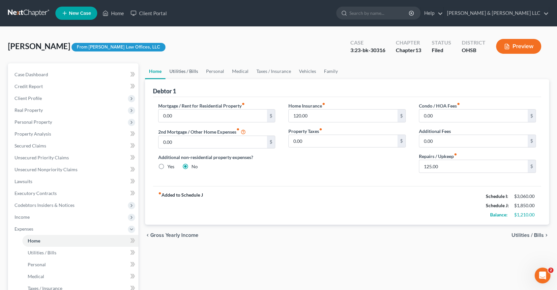 The width and height of the screenshot is (557, 290). I want to click on span: Lawsuits, so click(23, 181).